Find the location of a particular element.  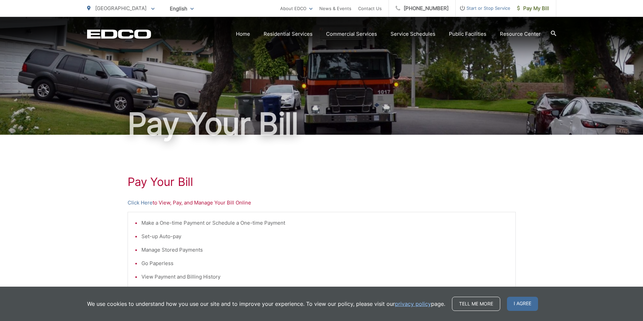

li: Make a One-time Payment or Schedule a One-time Payment is located at coordinates (325, 223).